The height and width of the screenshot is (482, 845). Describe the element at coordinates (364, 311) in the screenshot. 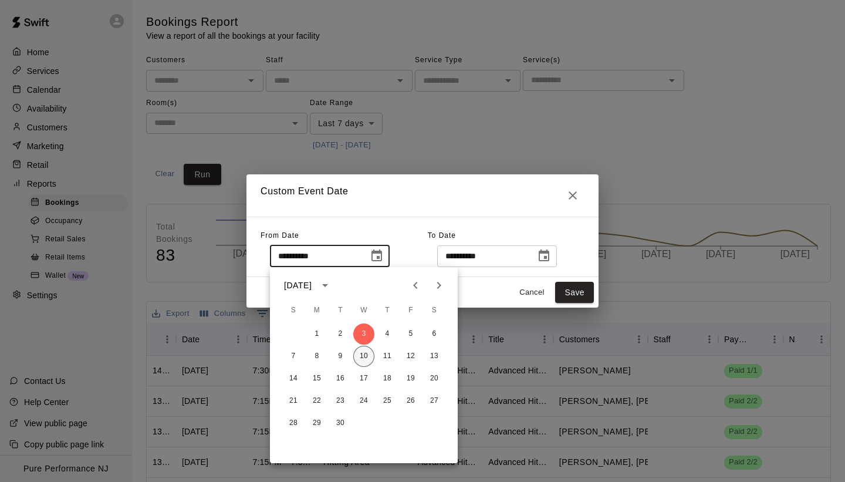

I see `span: Wednesday` at that location.